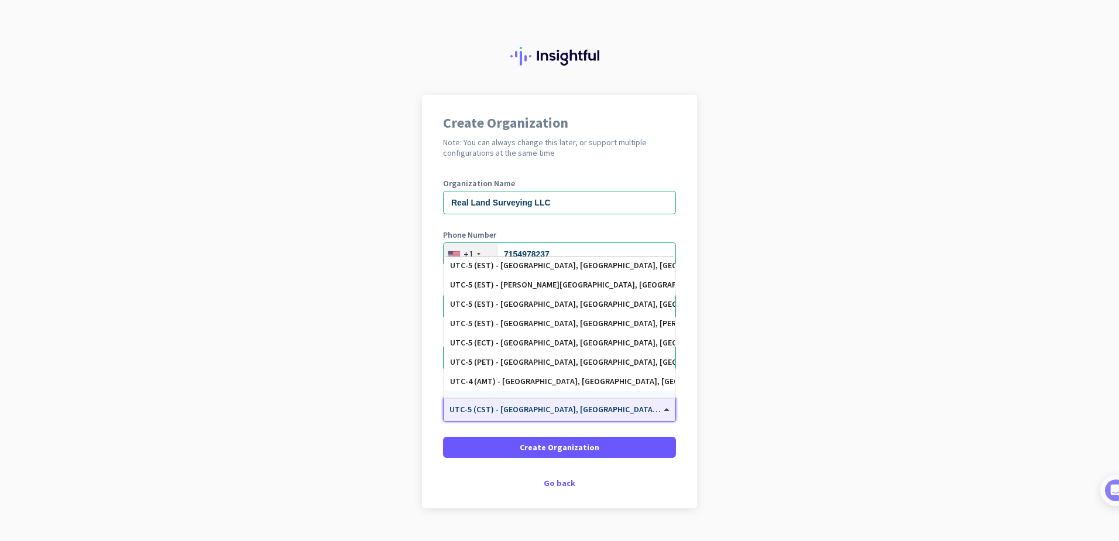  Describe the element at coordinates (559, 447) in the screenshot. I see `span: Create Organization` at that location.